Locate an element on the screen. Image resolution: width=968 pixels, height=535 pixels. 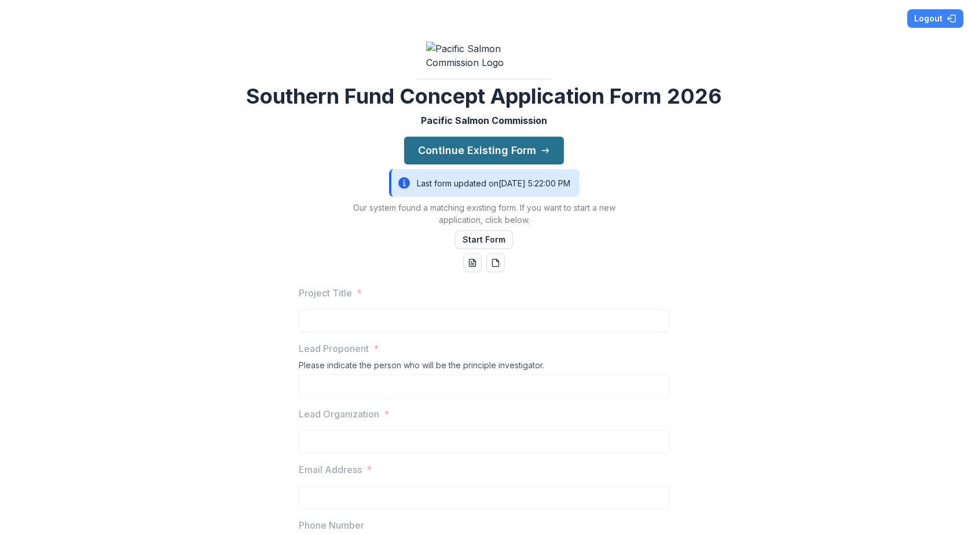
p: Pacific Salmon Commission is located at coordinates (484, 120).